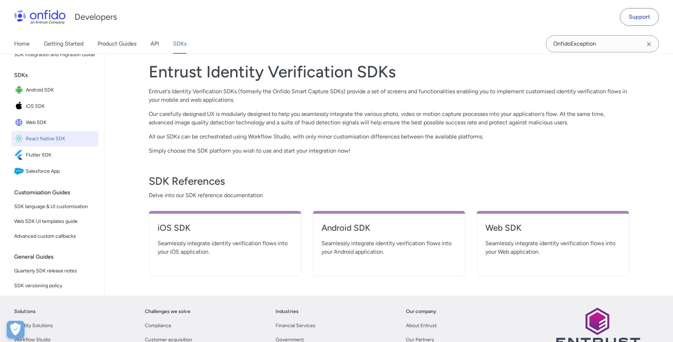 The image size is (673, 342). Describe the element at coordinates (55, 222) in the screenshot. I see `span: Web SDK UI templates guide` at that location.